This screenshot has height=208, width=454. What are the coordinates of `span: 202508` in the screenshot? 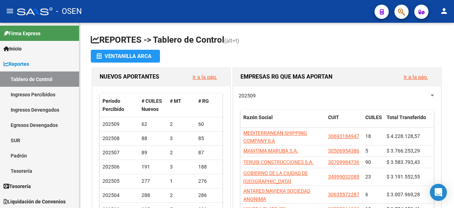 It's located at (111, 138).